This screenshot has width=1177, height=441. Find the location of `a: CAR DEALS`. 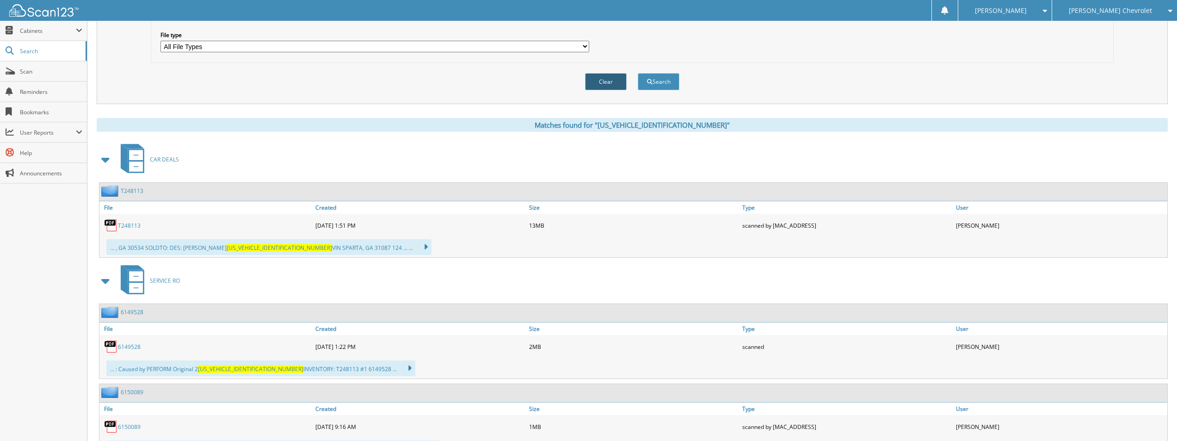

a: CAR DEALS is located at coordinates (147, 159).